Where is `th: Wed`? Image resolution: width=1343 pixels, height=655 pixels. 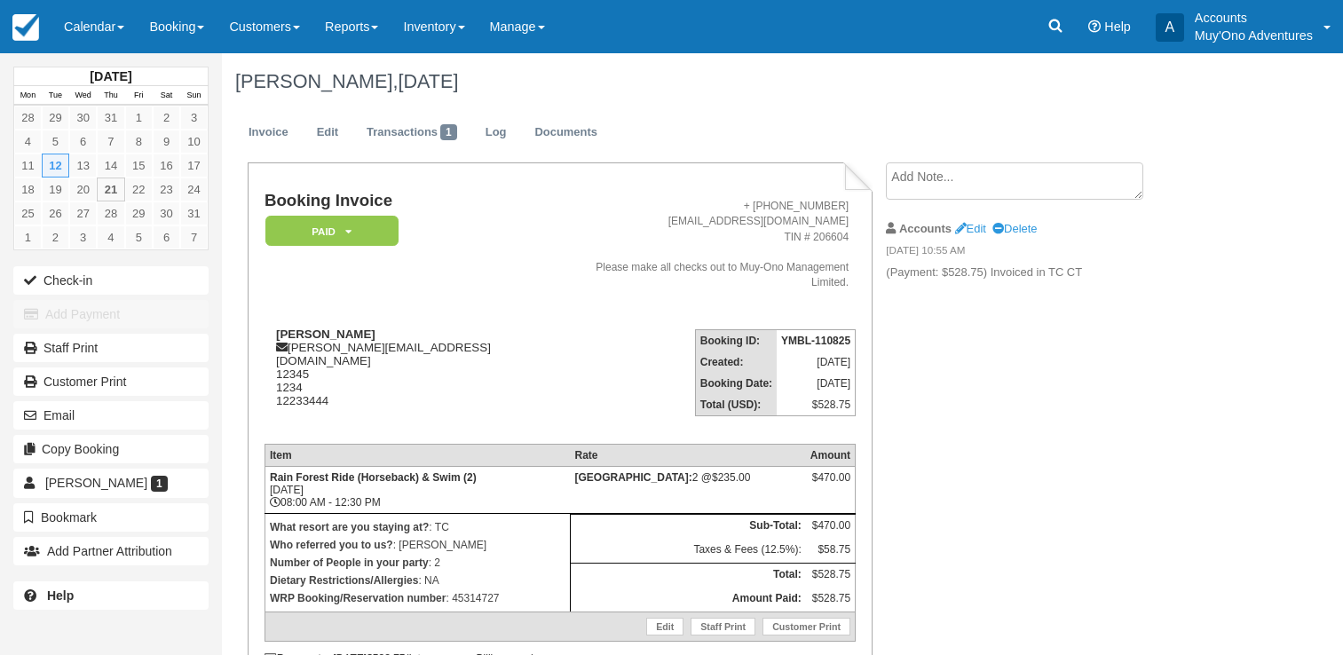 th: Wed is located at coordinates (83, 96).